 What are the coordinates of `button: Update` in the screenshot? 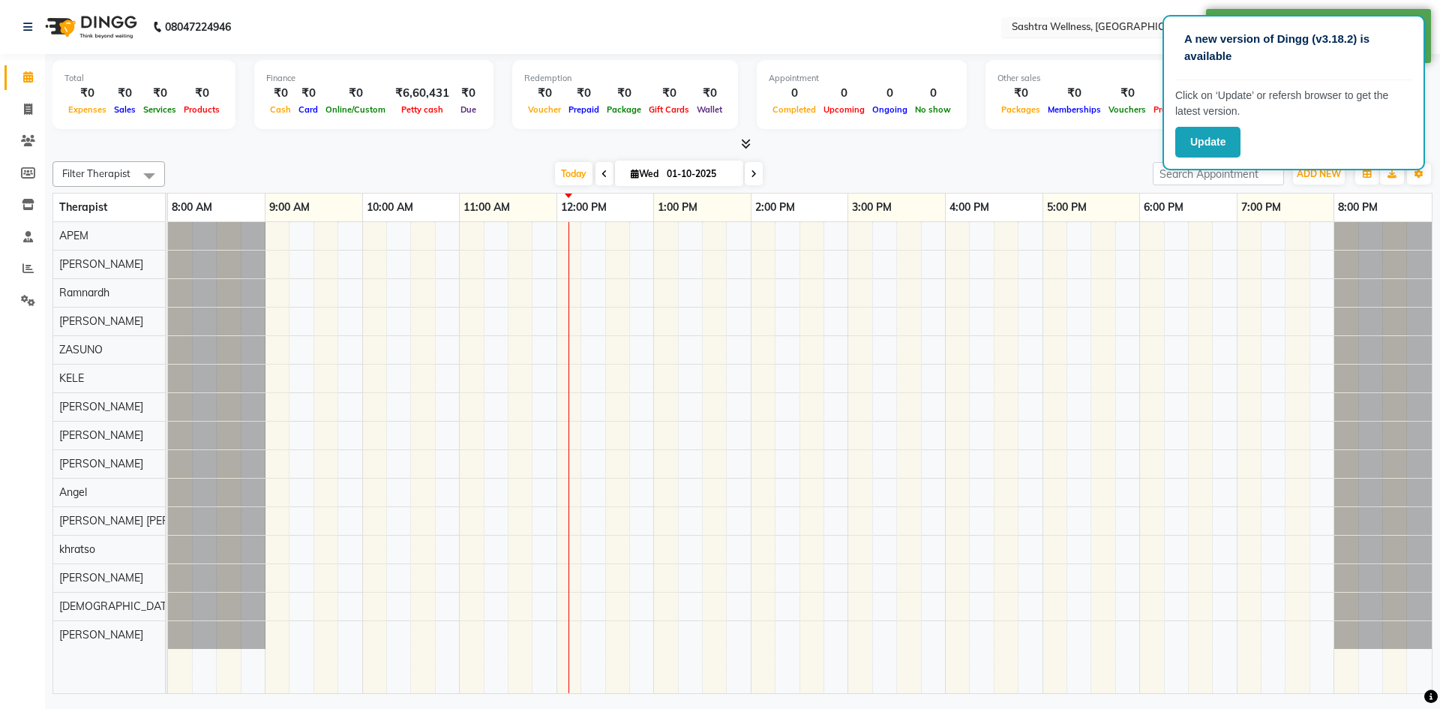 It's located at (1207, 142).